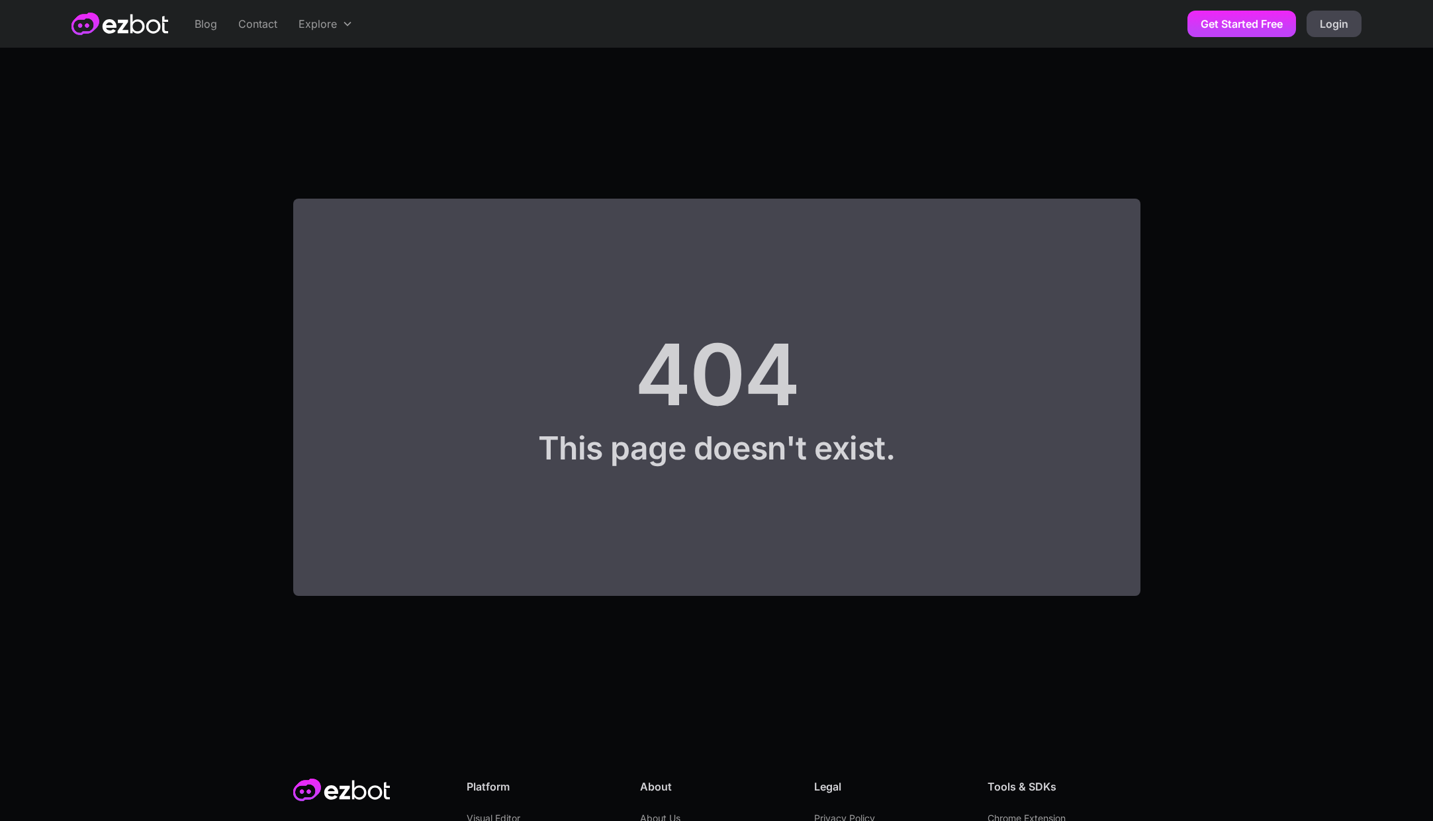  I want to click on div: Explore, so click(318, 24).